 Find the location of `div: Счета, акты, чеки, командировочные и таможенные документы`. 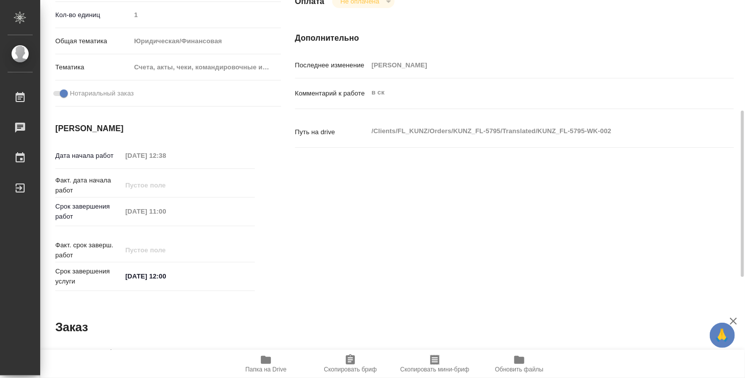

div: Счета, акты, чеки, командировочные и таможенные документы is located at coordinates (206, 67).